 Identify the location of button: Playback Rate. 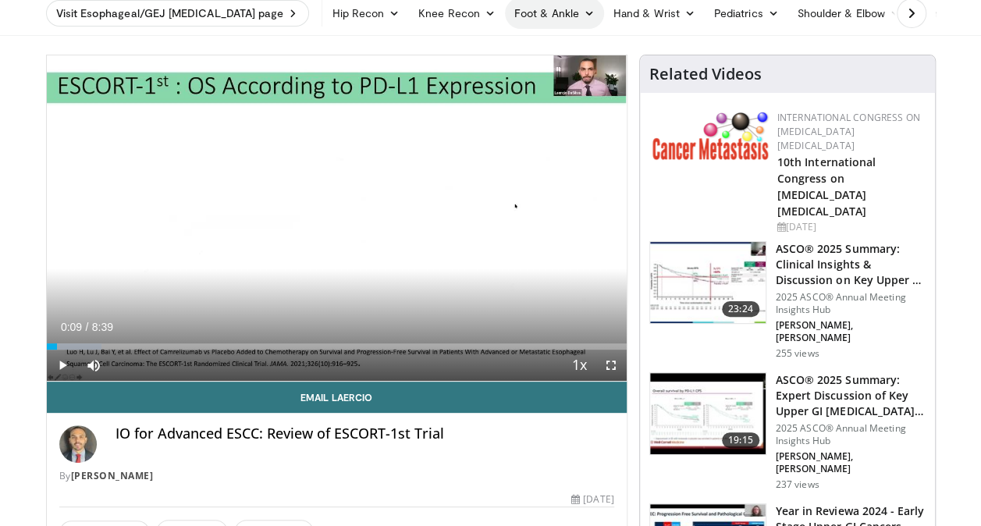
(580, 365).